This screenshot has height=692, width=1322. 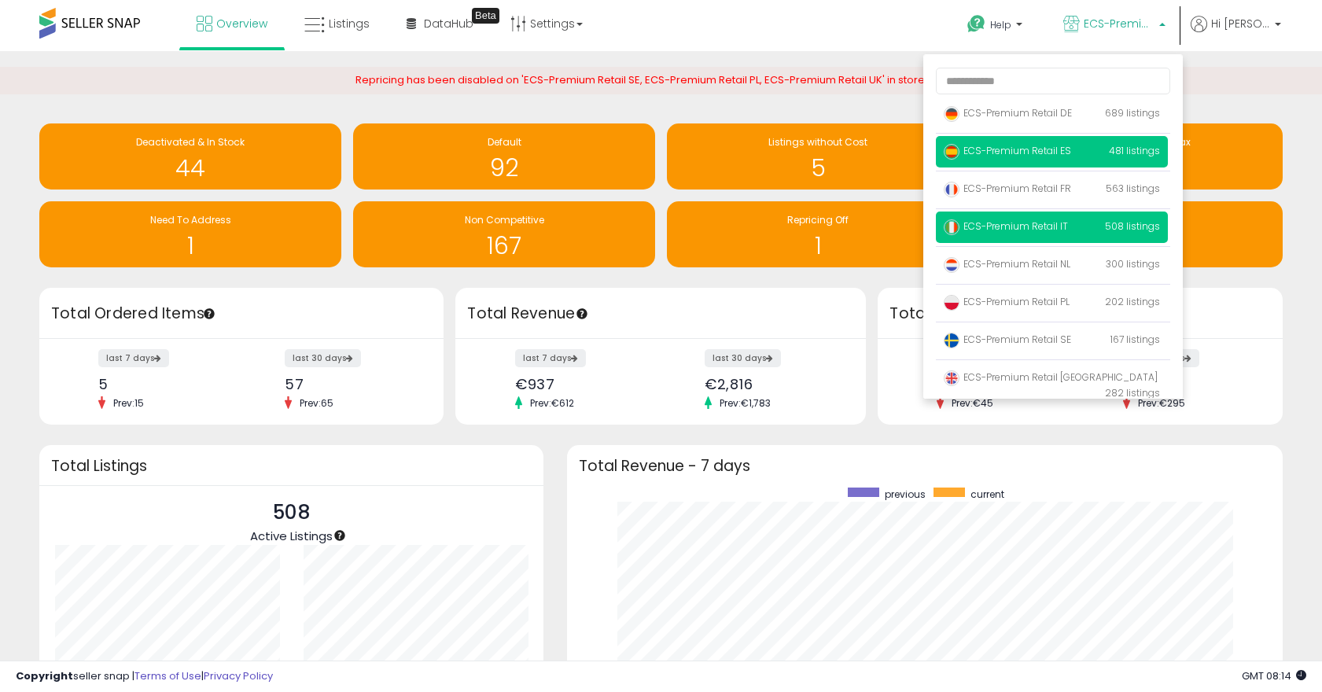 I want to click on span: 2025-08-12 08:14 GMT, so click(x=1274, y=675).